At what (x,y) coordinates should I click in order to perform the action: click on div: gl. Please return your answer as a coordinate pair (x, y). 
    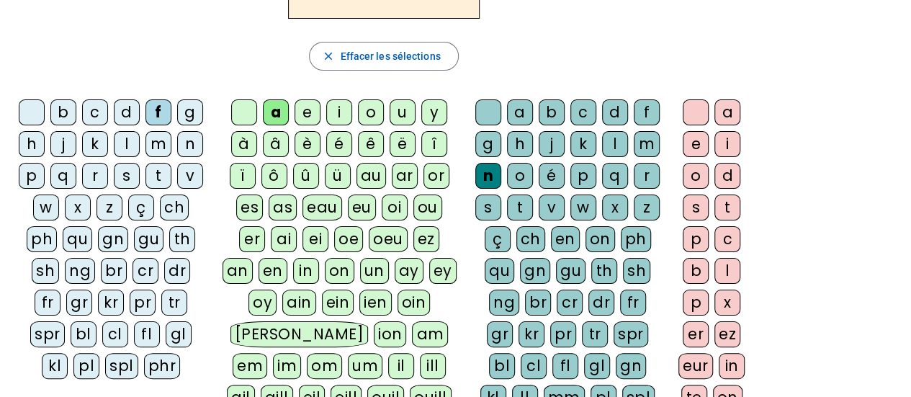
    Looking at the image, I should click on (179, 334).